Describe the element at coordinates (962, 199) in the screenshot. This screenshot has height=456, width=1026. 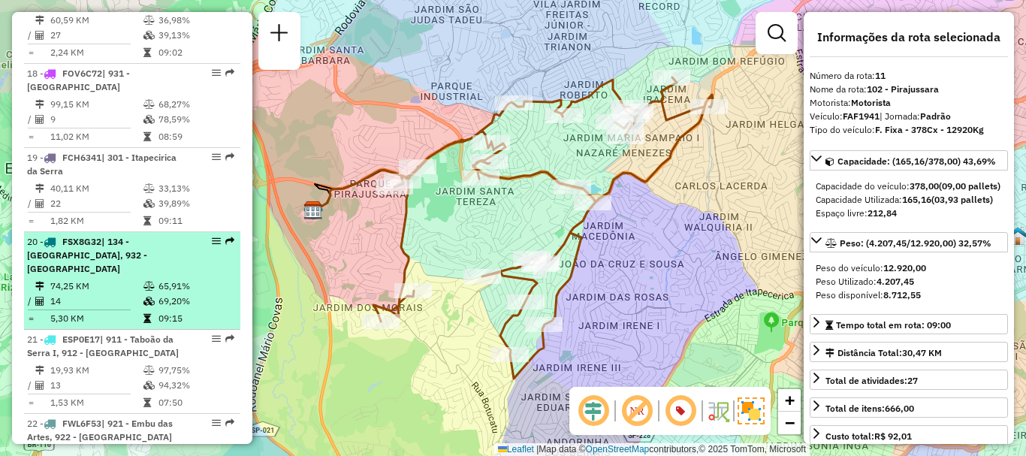
I see `strong: (03,93 pallets)` at that location.